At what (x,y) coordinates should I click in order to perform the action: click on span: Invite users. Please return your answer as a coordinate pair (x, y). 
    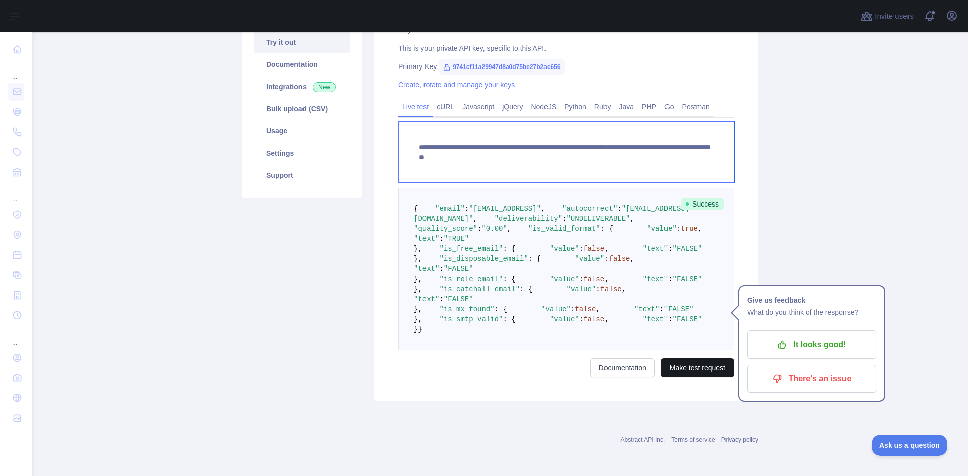
    Looking at the image, I should click on (894, 16).